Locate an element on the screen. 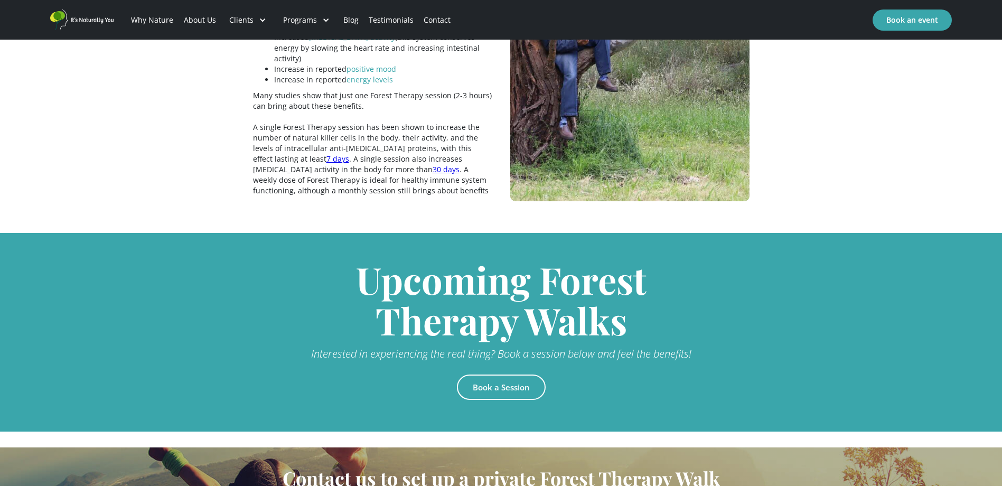 The image size is (1002, 486). p: Many studies show that just one Forest Therapy session (2-3 hours) can bring about these benefits... is located at coordinates (372, 143).